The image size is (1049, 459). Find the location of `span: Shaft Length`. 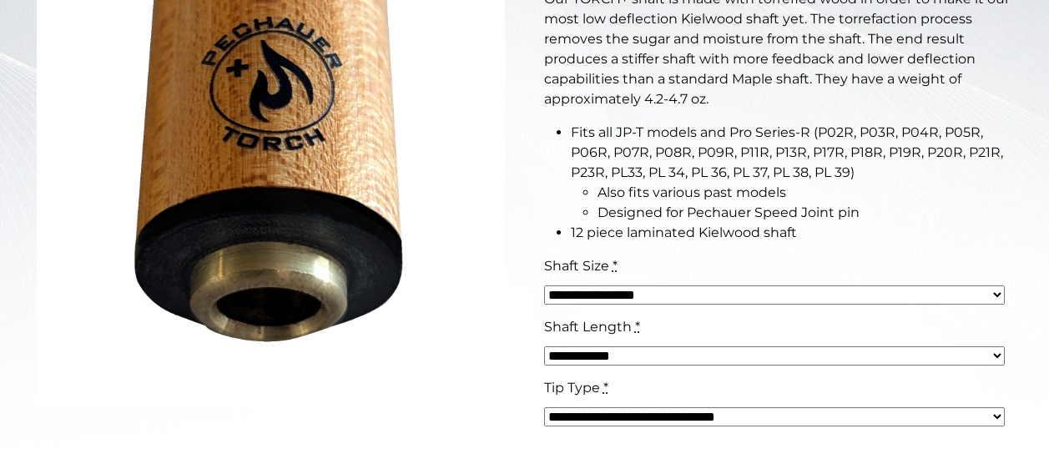

span: Shaft Length is located at coordinates (588, 326).